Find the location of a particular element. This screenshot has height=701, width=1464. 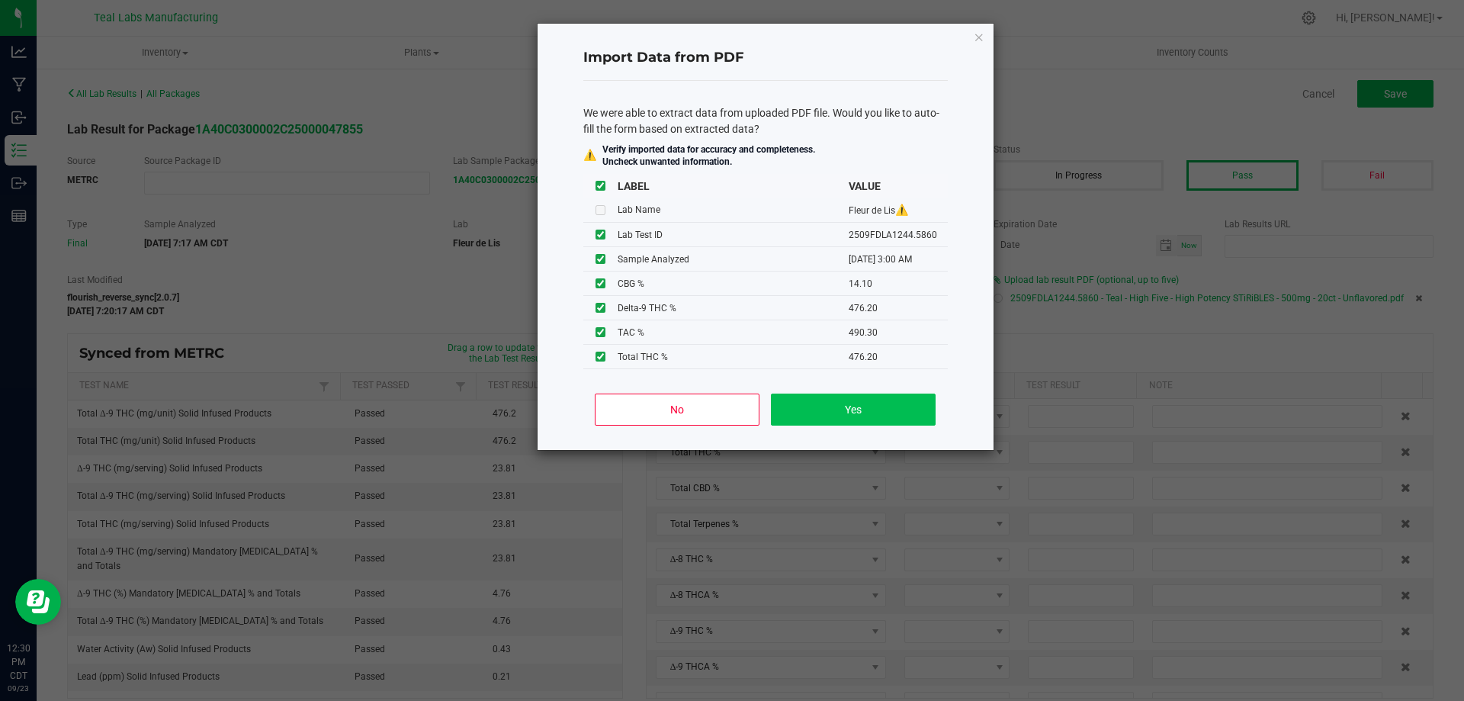

td: Fleur de Lis is located at coordinates (898, 210).